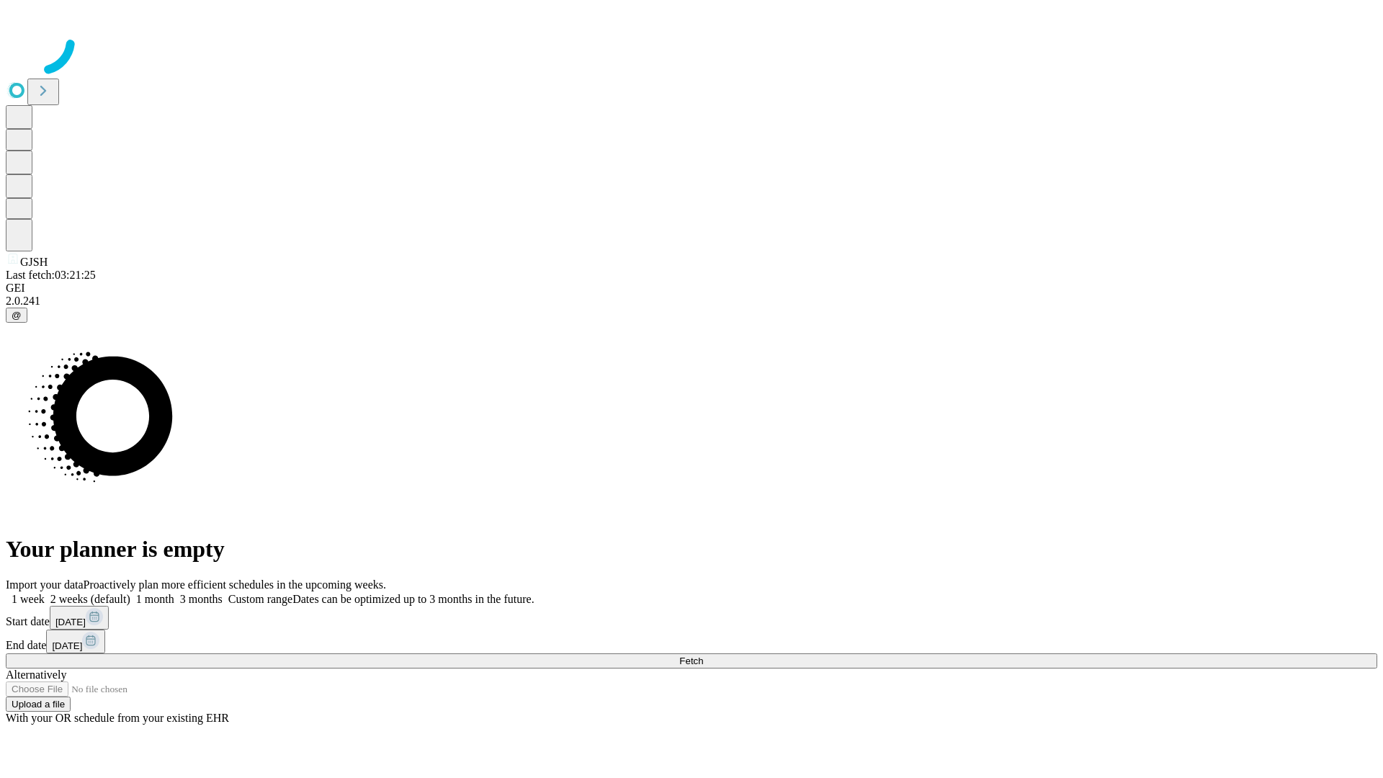  What do you see at coordinates (692, 661) in the screenshot?
I see `button: Fetch` at bounding box center [692, 661].